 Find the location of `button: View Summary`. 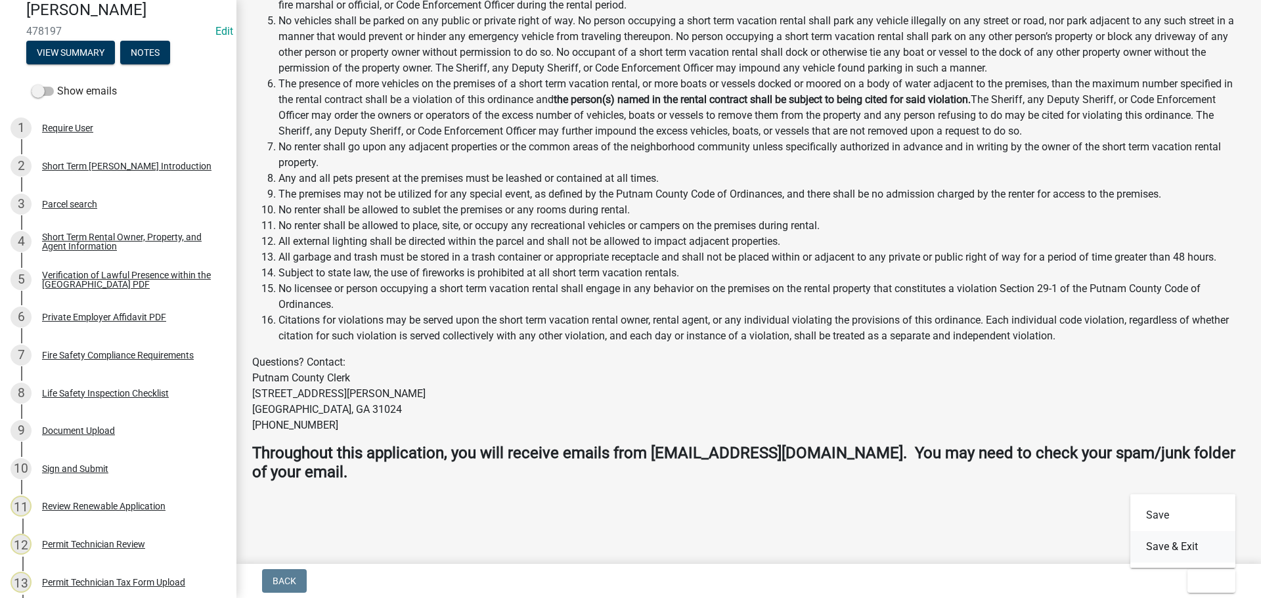

button: View Summary is located at coordinates (70, 53).